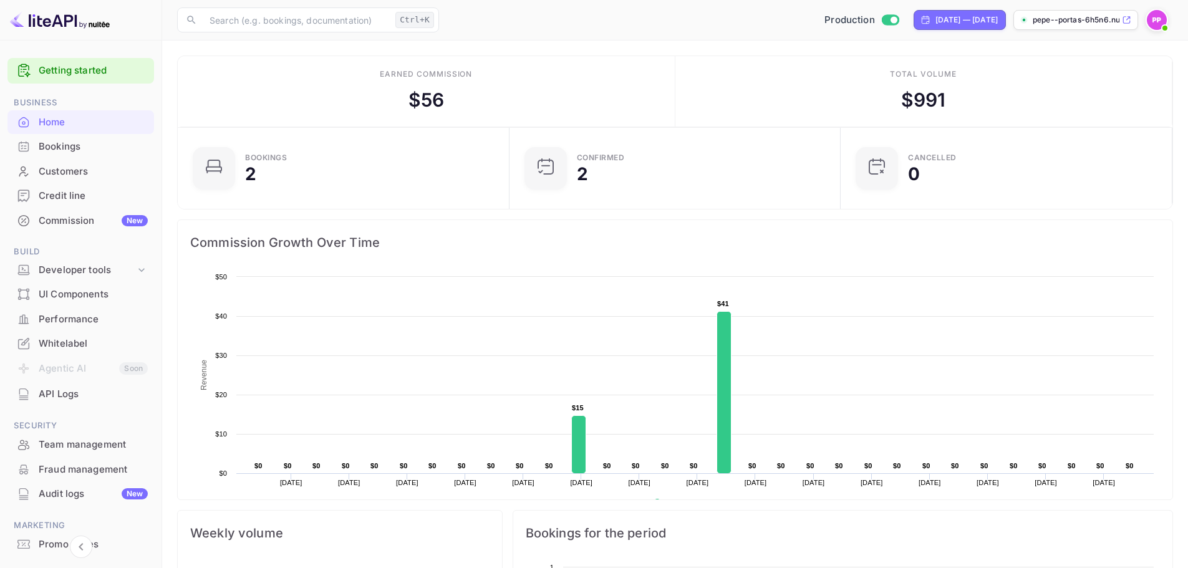 Image resolution: width=1188 pixels, height=568 pixels. What do you see at coordinates (933, 158) in the screenshot?
I see `div: CANCELLED` at bounding box center [933, 158].